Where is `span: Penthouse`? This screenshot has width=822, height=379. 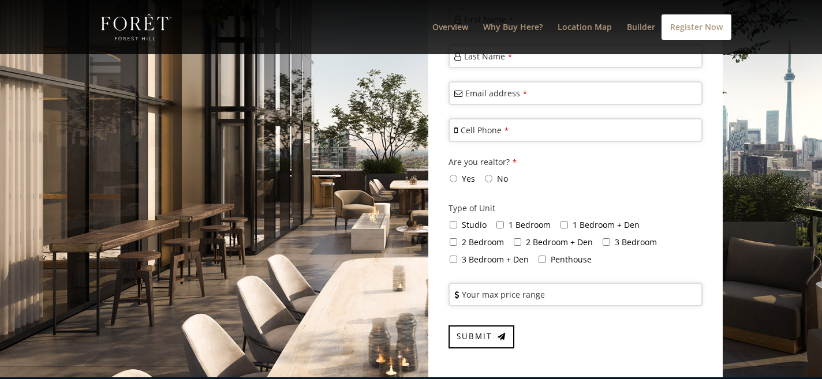
span: Penthouse is located at coordinates (571, 259).